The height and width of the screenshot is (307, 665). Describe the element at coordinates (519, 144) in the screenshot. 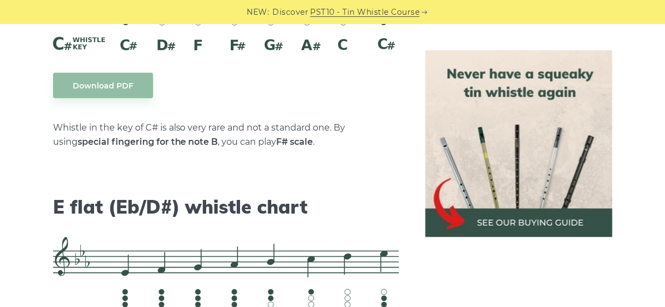

I see `img: tin whistle buying guide` at that location.